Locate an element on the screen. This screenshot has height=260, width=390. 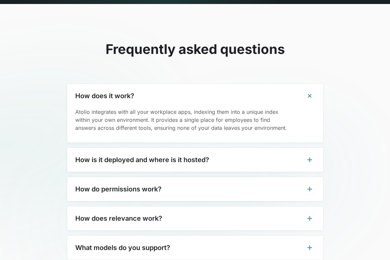
h3: How does it work? is located at coordinates (105, 96).